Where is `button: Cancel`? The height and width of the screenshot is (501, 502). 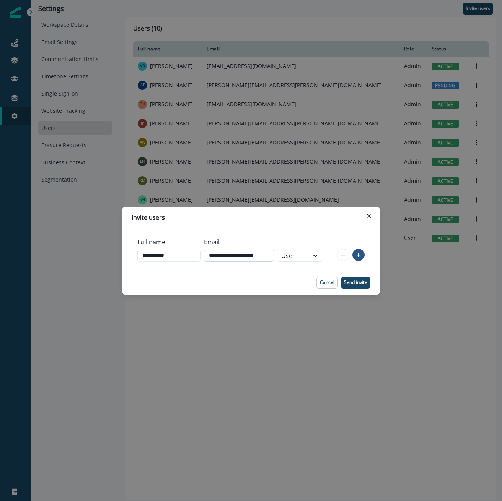 button: Cancel is located at coordinates (327, 283).